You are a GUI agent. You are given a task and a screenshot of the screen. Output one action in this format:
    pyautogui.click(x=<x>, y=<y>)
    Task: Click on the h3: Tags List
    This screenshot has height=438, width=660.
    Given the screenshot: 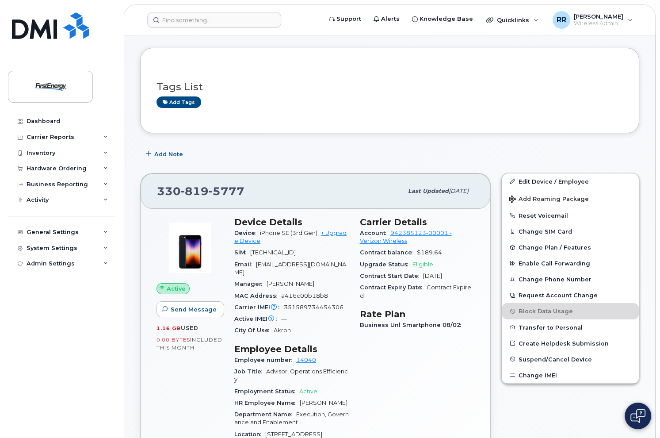 What is the action you would take?
    pyautogui.click(x=390, y=87)
    